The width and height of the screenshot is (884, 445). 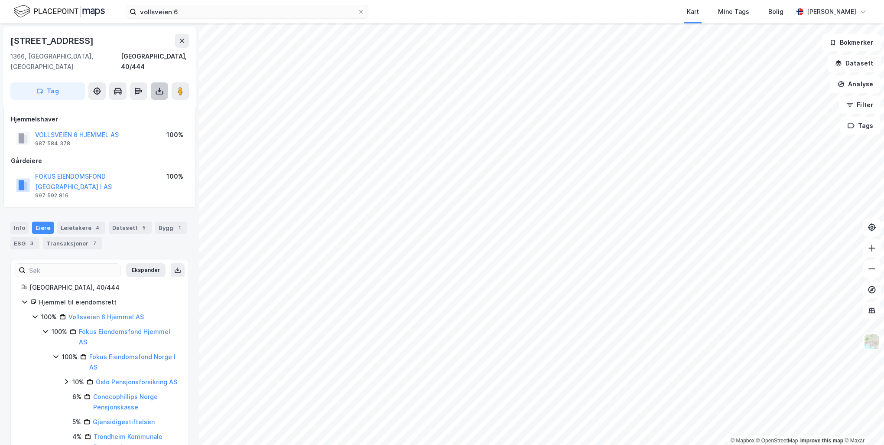 What do you see at coordinates (743, 440) in the screenshot?
I see `a: Mapbox` at bounding box center [743, 440].